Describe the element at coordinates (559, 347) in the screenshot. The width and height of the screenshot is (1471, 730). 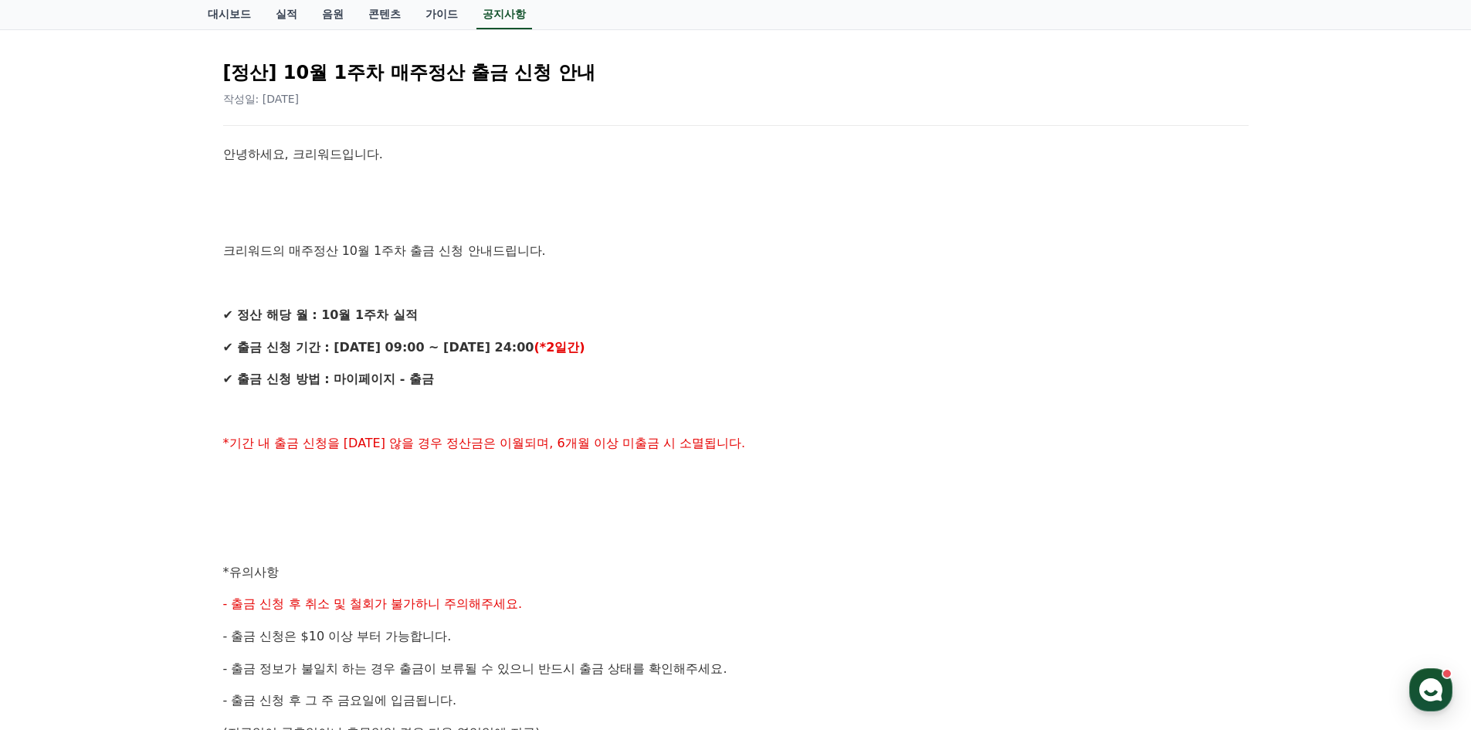
I see `strong: (*2일간)` at that location.